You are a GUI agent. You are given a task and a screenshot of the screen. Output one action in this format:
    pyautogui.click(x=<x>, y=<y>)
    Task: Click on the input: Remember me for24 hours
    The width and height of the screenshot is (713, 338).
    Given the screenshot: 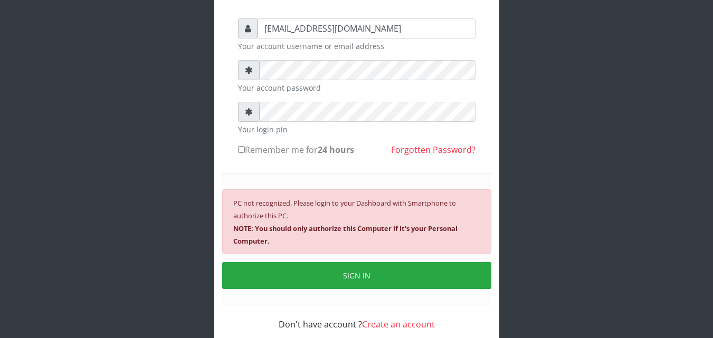 What is the action you would take?
    pyautogui.click(x=241, y=149)
    